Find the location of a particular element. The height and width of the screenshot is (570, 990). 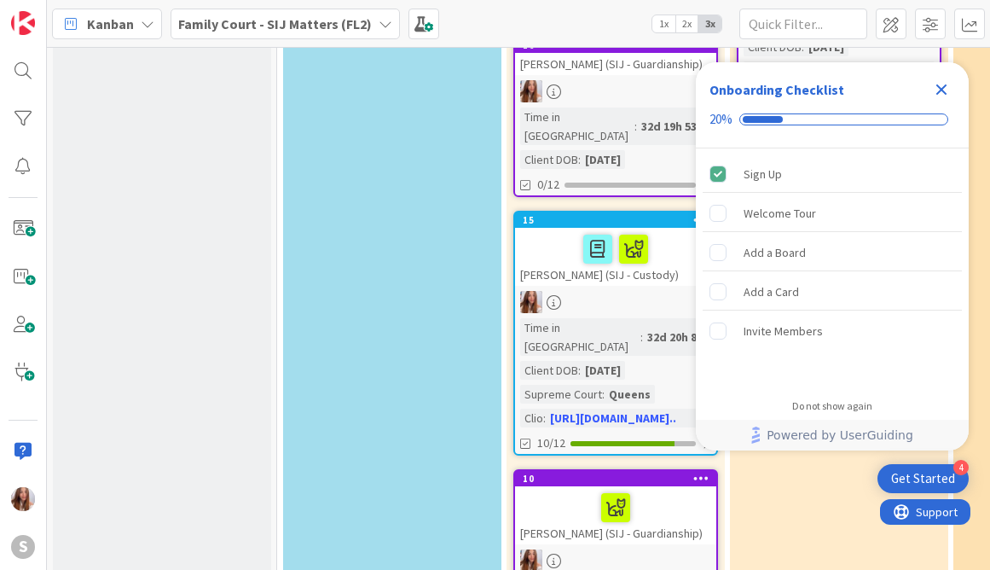

div: Invite Members is located at coordinates (783, 331).